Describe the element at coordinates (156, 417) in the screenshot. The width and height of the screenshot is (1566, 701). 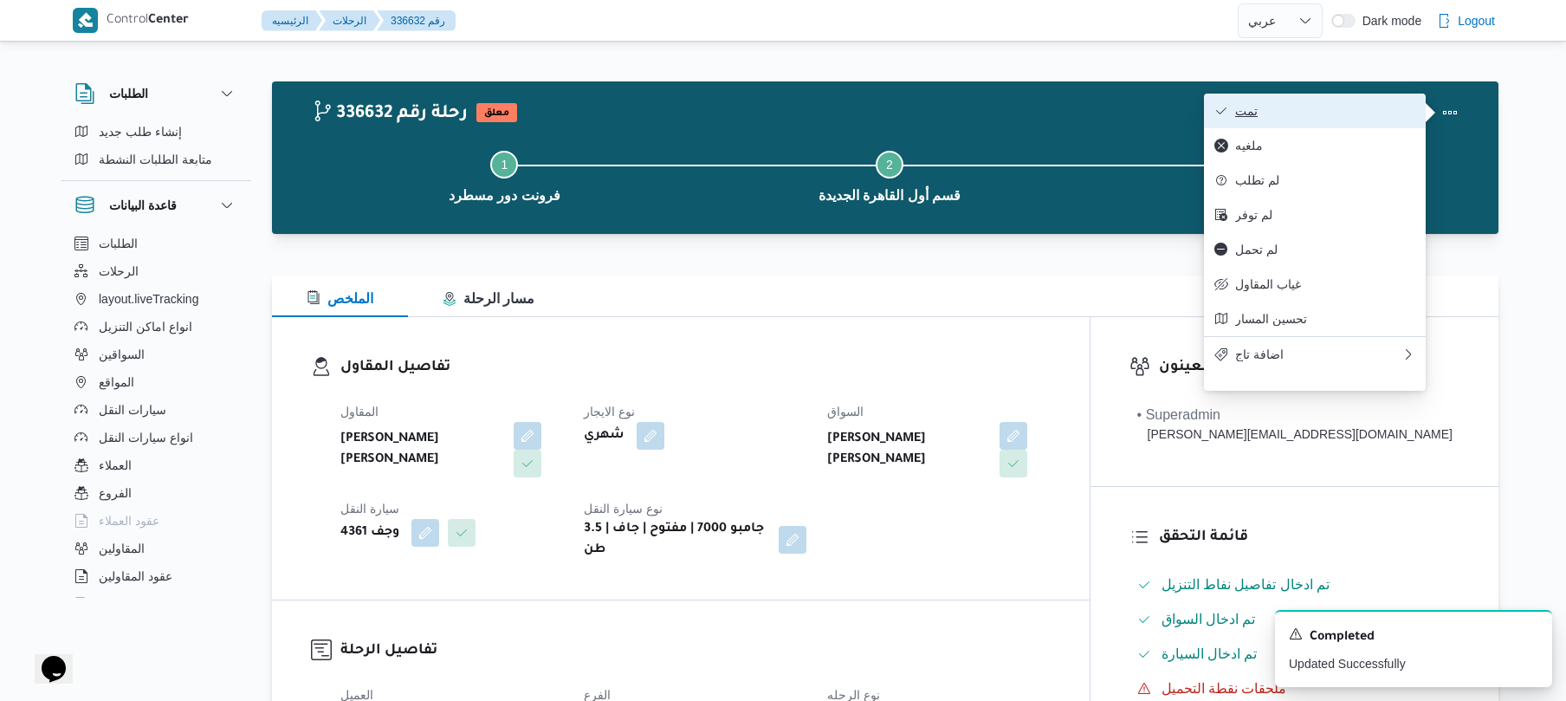
I see `div: قاعدة البيانات` at that location.